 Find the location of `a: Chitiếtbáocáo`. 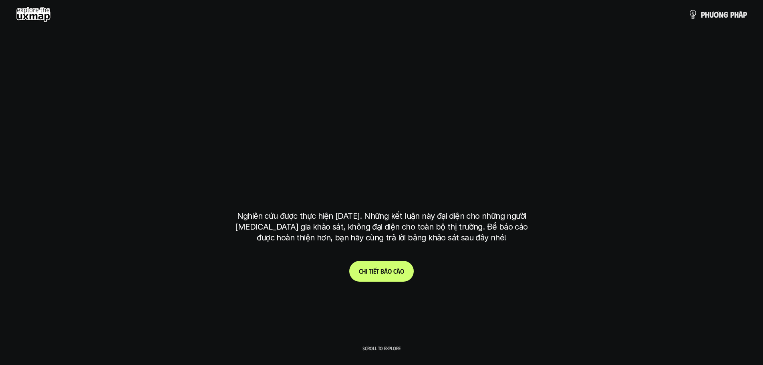

a: Chitiếtbáocáo is located at coordinates (381, 271).